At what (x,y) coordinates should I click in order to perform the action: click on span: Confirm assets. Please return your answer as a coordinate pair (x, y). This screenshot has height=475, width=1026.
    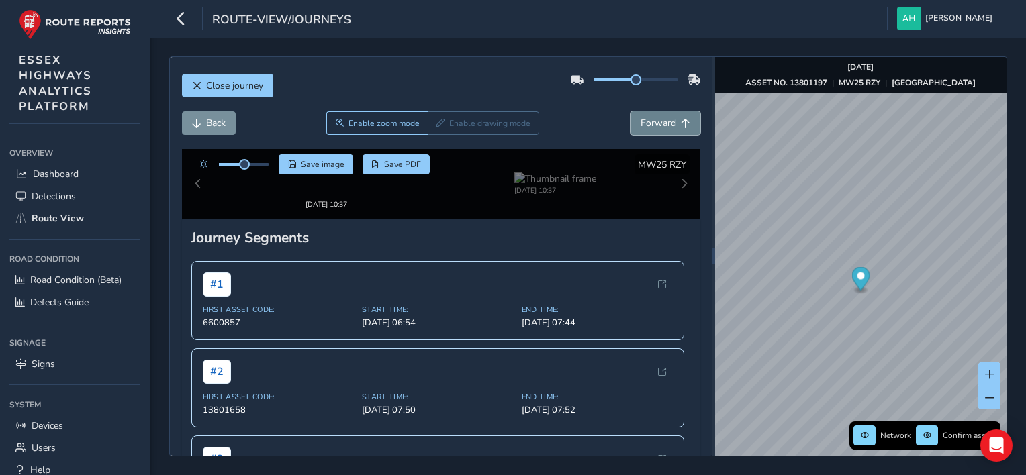
    Looking at the image, I should click on (970, 436).